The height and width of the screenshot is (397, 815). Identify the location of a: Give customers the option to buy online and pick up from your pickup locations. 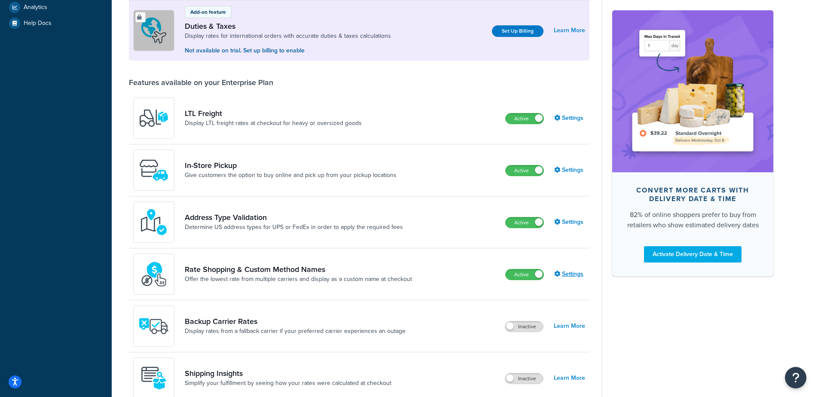
(291, 175).